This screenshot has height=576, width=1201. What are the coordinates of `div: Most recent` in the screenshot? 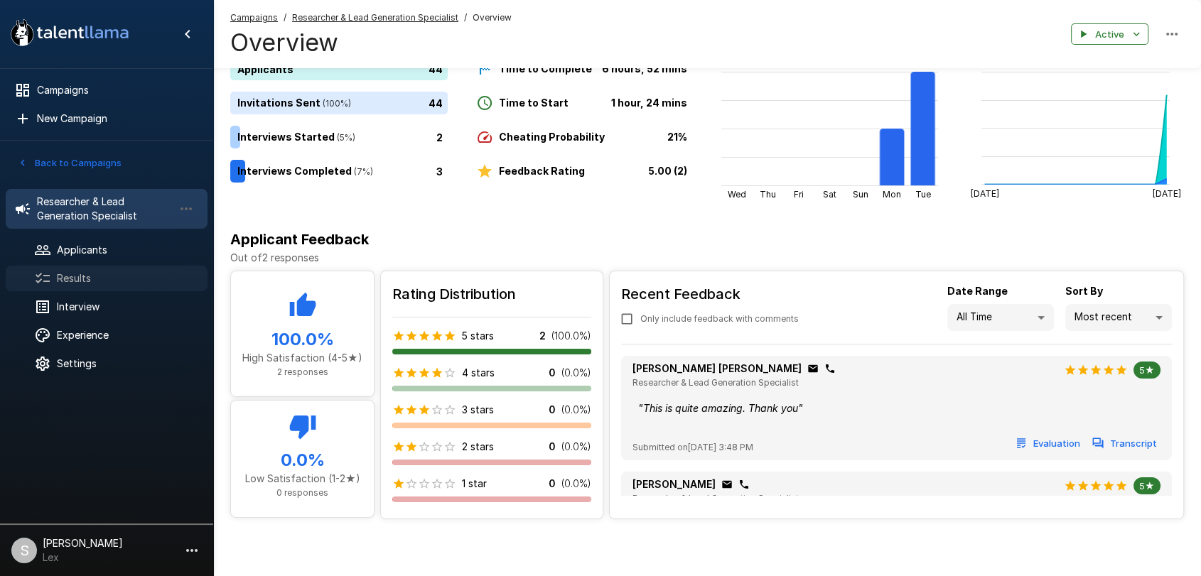 It's located at (1119, 318).